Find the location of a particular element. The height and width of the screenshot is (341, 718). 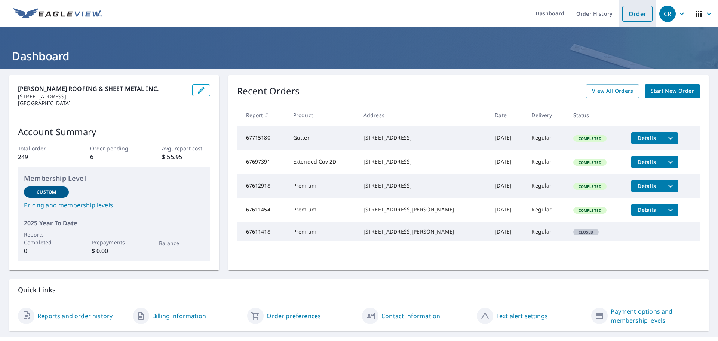

p: Prepayments is located at coordinates (114, 242).